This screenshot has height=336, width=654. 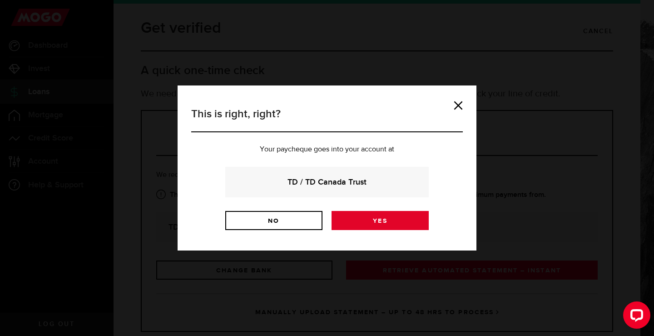 What do you see at coordinates (380, 220) in the screenshot?
I see `a: Yes` at bounding box center [380, 220].